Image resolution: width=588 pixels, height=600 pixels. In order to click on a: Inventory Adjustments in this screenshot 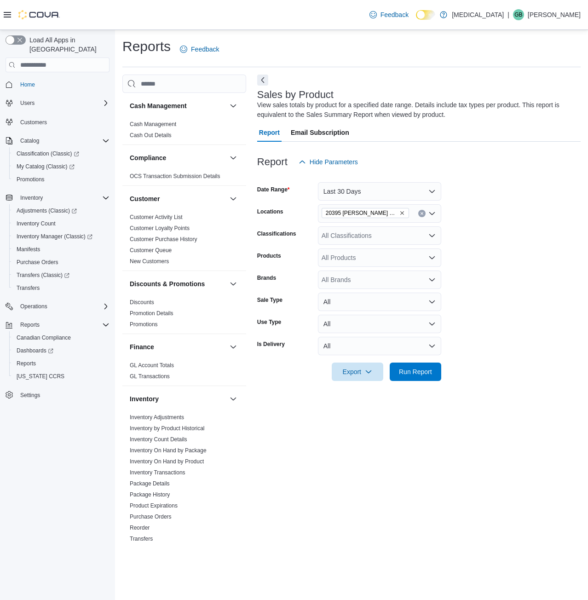, I will do `click(157, 417)`.